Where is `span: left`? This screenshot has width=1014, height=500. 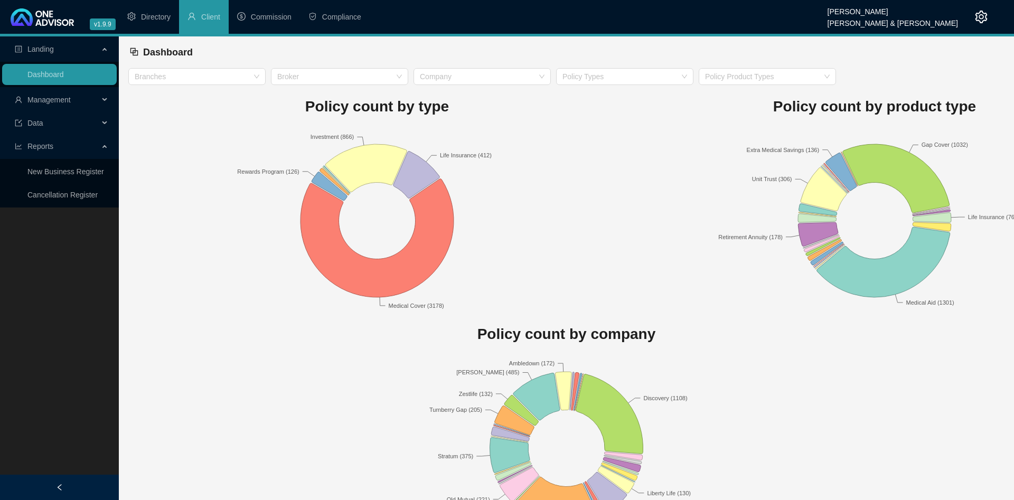 span: left is located at coordinates (60, 487).